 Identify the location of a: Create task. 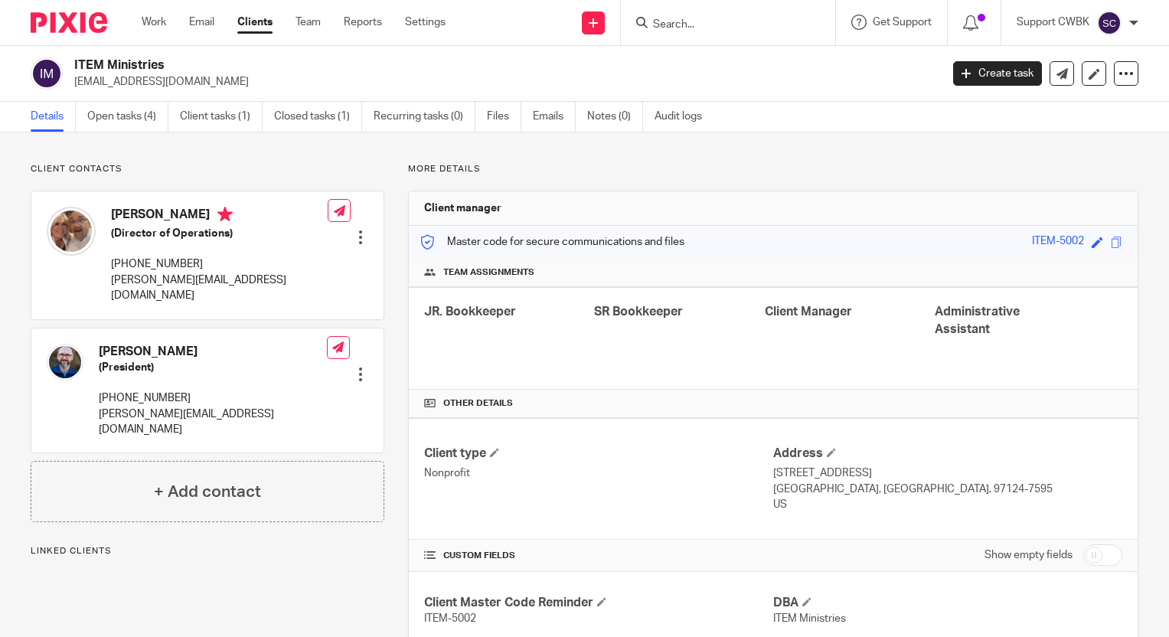
(997, 73).